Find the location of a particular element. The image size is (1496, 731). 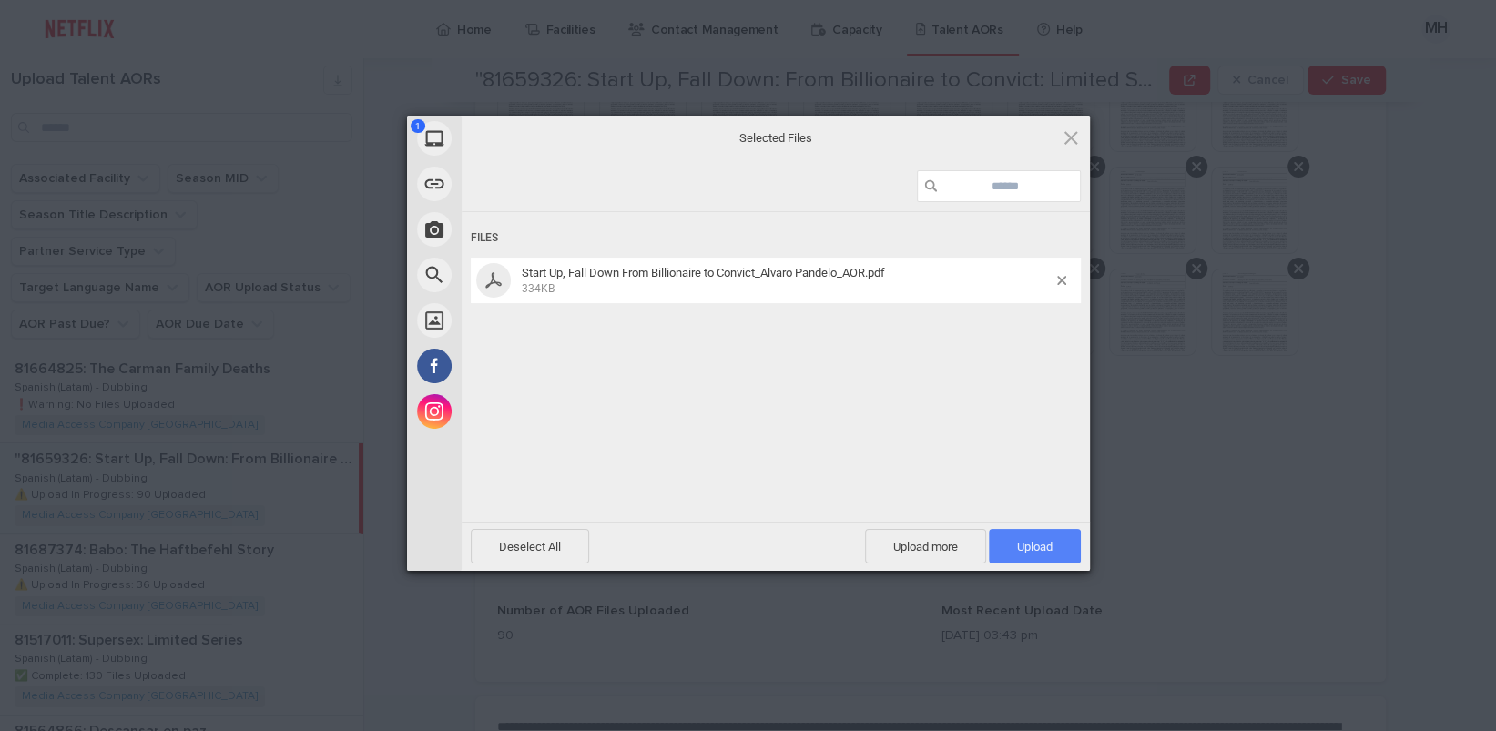

div: Link (URL) is located at coordinates (516, 184).